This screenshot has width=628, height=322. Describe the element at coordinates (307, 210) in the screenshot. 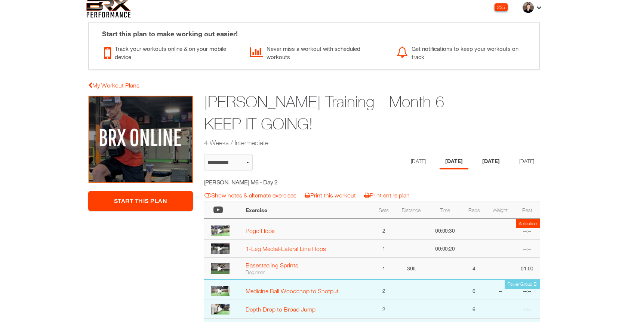

I see `th: Exercise` at that location.